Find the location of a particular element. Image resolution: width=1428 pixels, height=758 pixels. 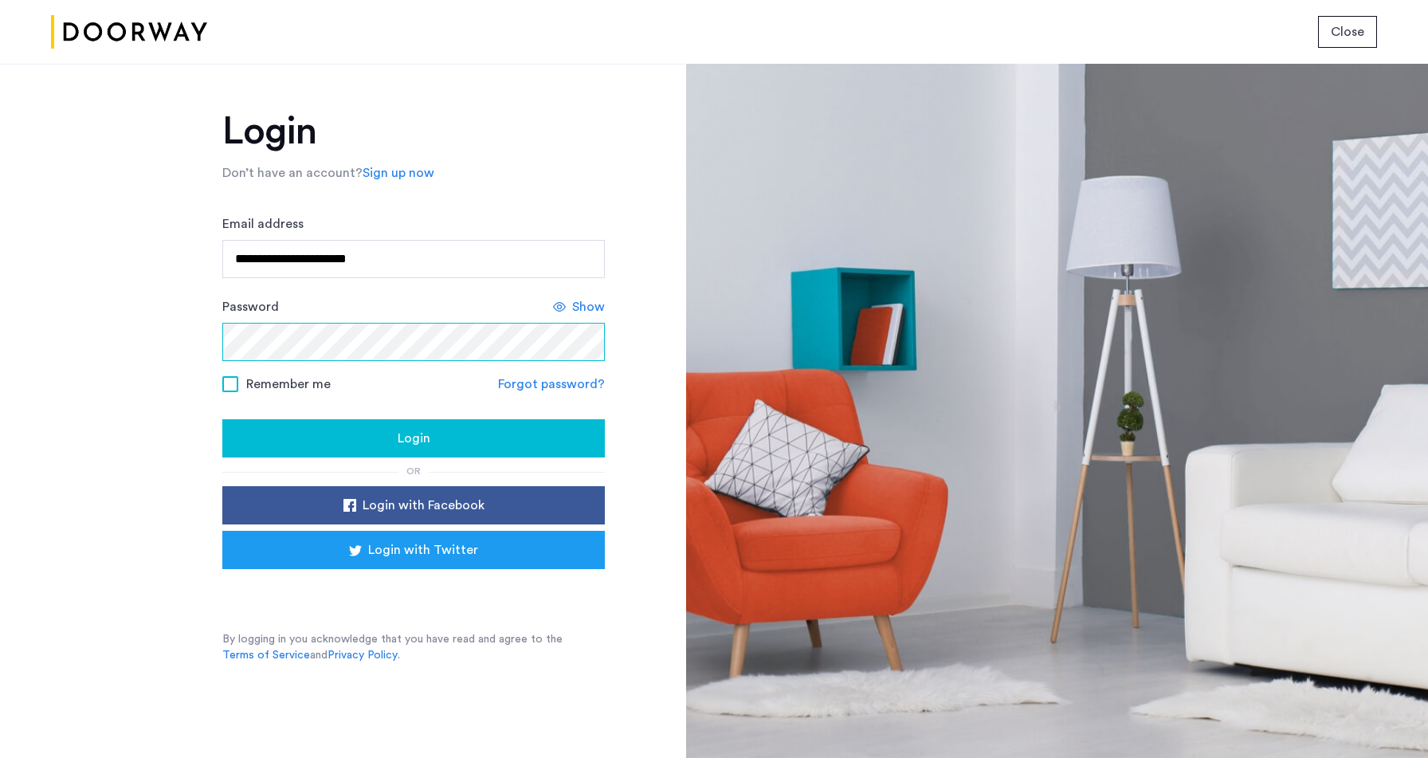

label: Password is located at coordinates (250, 307).